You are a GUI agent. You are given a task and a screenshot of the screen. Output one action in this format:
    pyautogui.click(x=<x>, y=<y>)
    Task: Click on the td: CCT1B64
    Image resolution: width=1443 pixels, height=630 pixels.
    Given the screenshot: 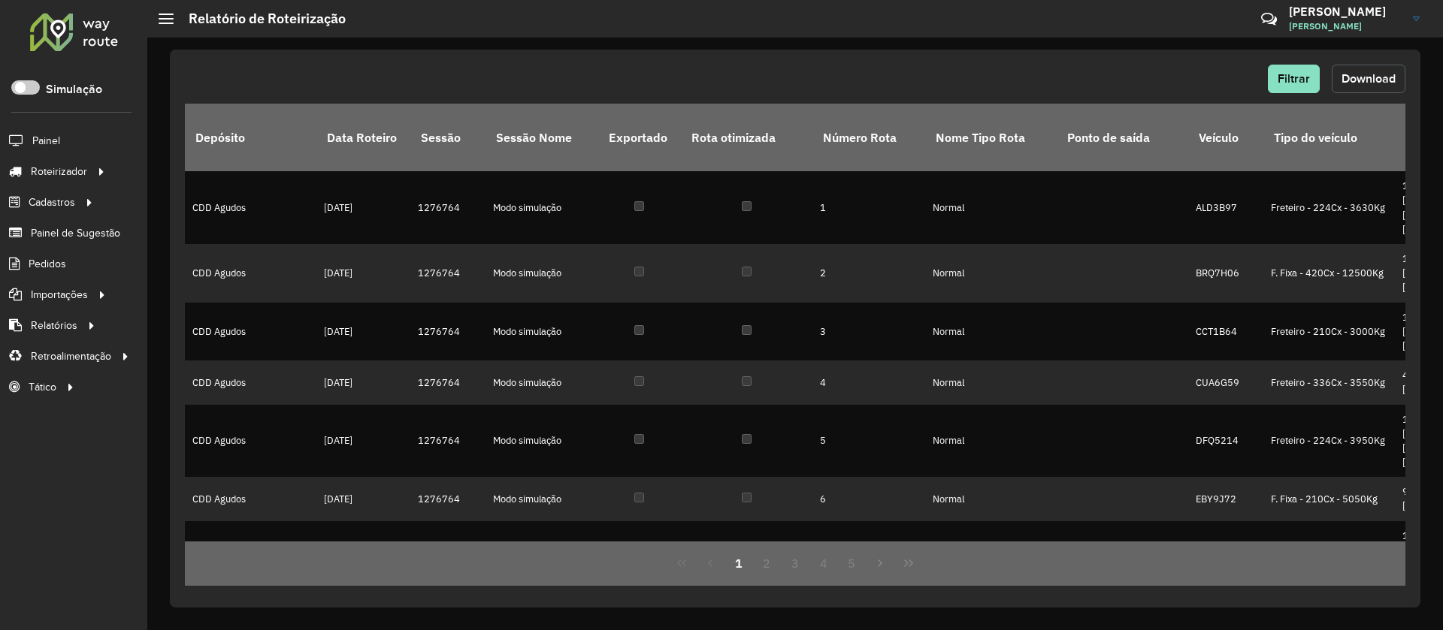 What is the action you would take?
    pyautogui.click(x=1226, y=332)
    